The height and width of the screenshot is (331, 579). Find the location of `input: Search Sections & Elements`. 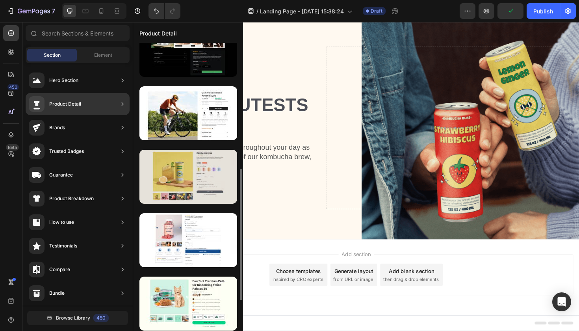

input: Search Sections & Elements is located at coordinates (78, 33).